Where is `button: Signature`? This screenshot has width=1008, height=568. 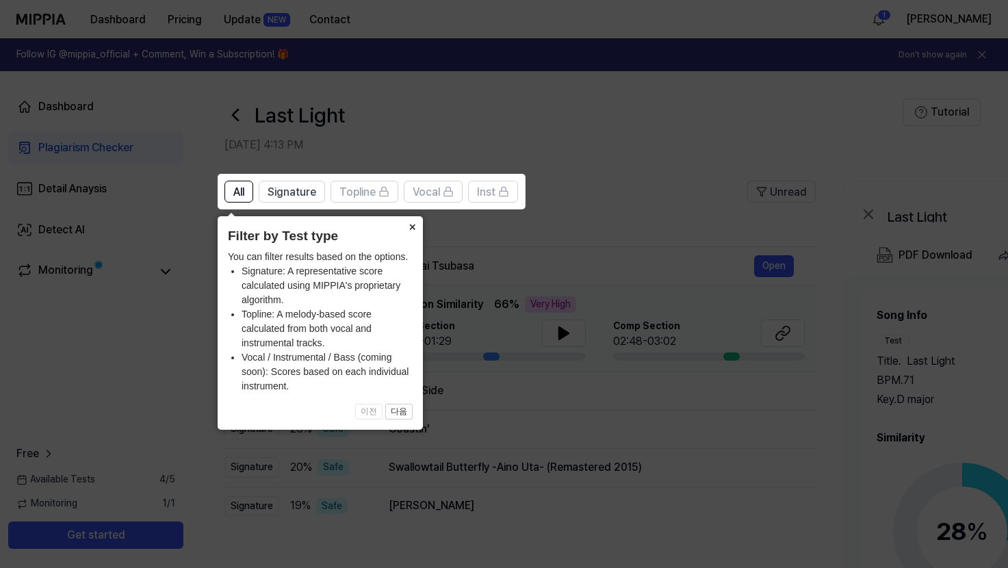
button: Signature is located at coordinates (291, 192).